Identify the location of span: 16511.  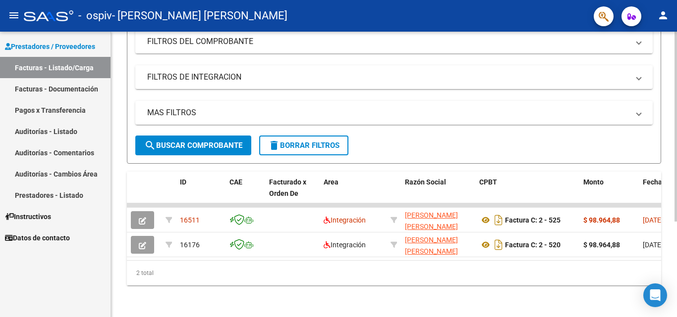
(190, 220).